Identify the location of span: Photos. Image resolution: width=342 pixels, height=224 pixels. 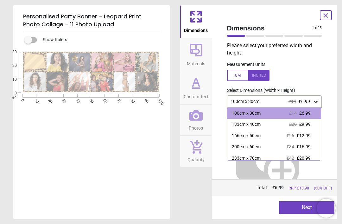
(196, 127).